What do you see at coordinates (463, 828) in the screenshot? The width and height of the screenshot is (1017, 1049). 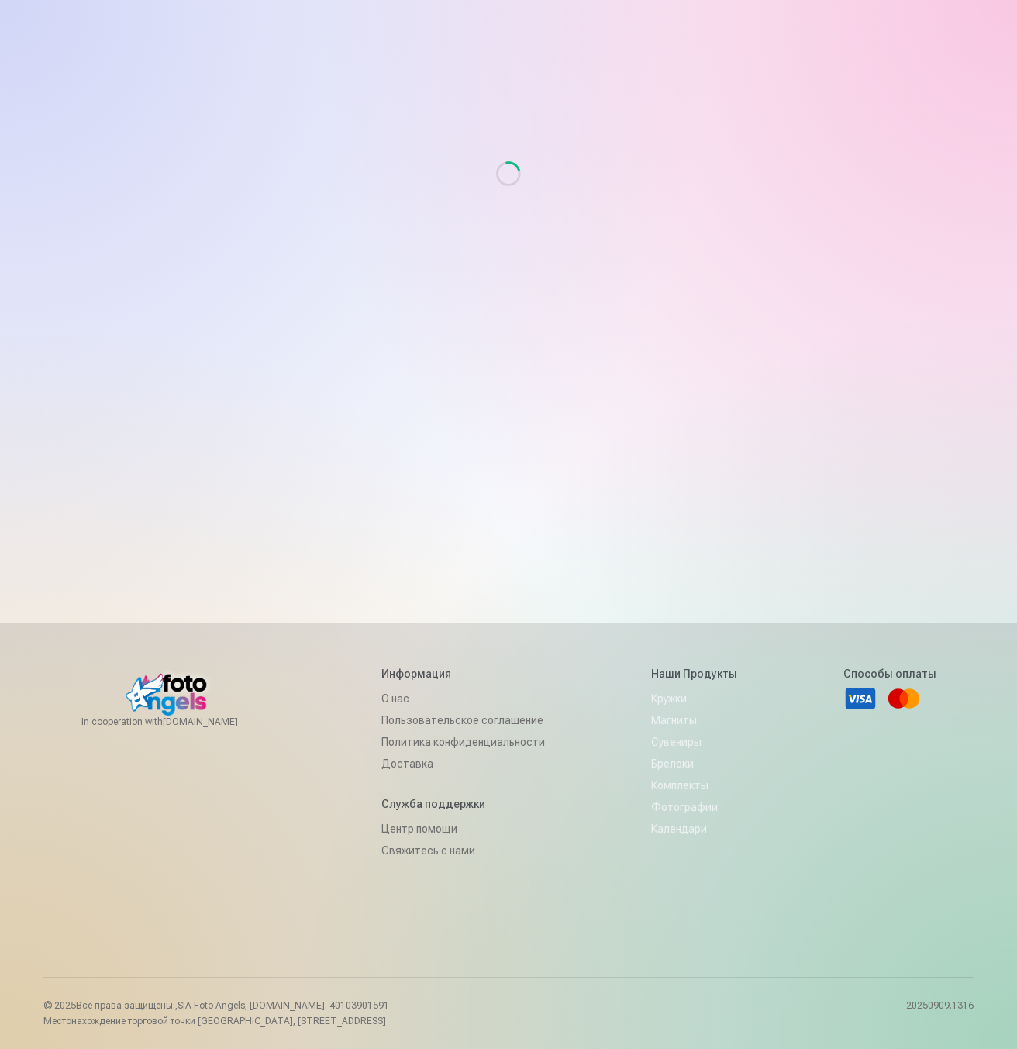 I see `a: Центр помощи` at bounding box center [463, 828].